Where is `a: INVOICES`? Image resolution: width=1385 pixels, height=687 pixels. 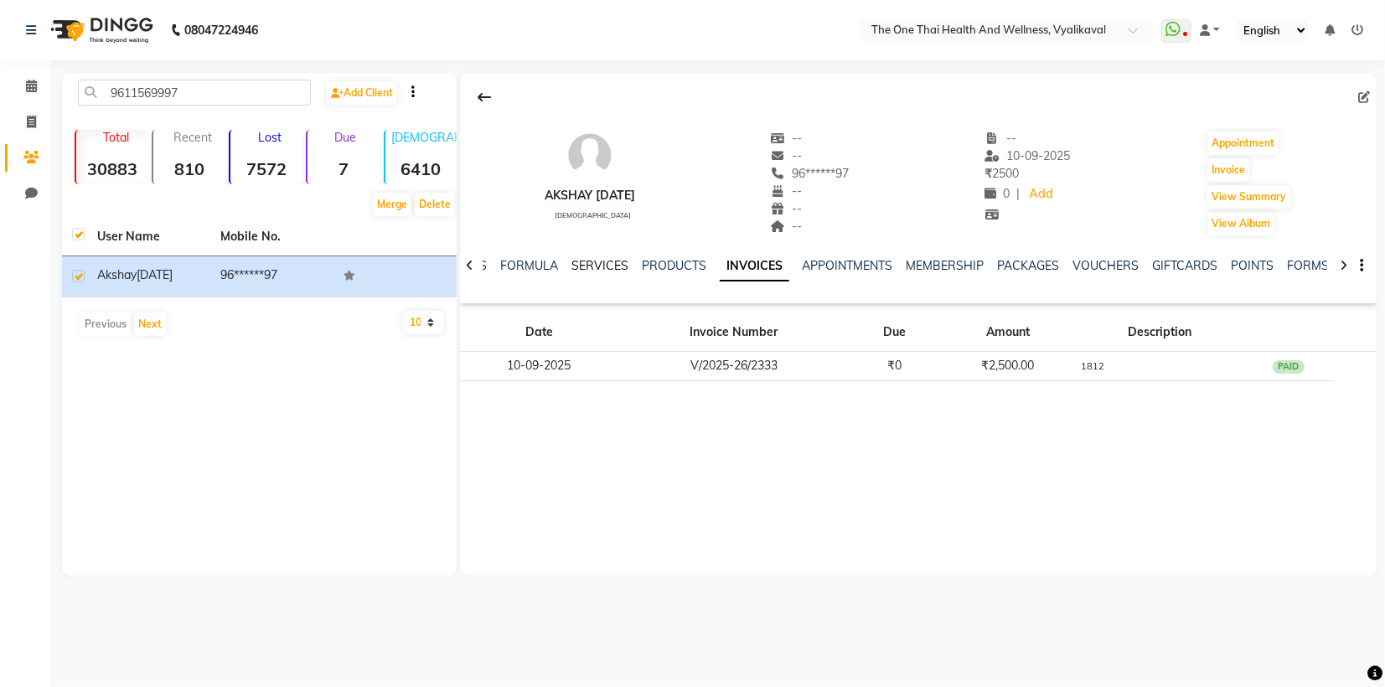 a: INVOICES is located at coordinates (754, 266).